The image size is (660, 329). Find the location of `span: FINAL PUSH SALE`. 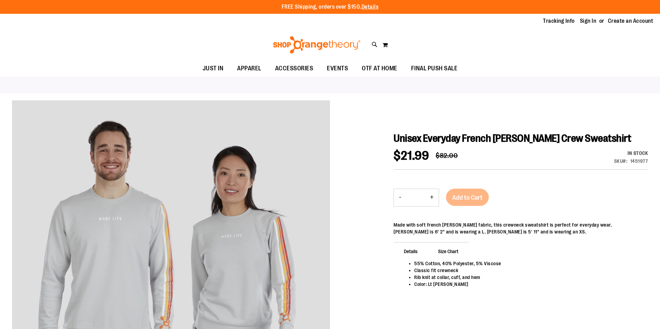

span: FINAL PUSH SALE is located at coordinates (434, 68).